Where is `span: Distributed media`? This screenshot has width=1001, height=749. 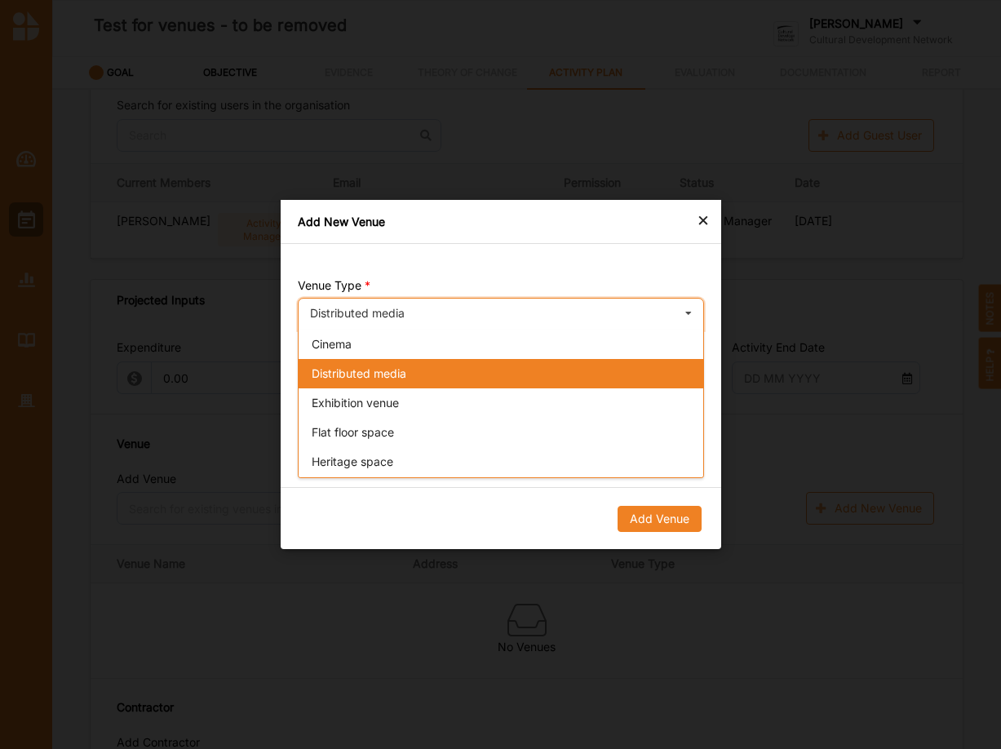 span: Distributed media is located at coordinates (359, 373).